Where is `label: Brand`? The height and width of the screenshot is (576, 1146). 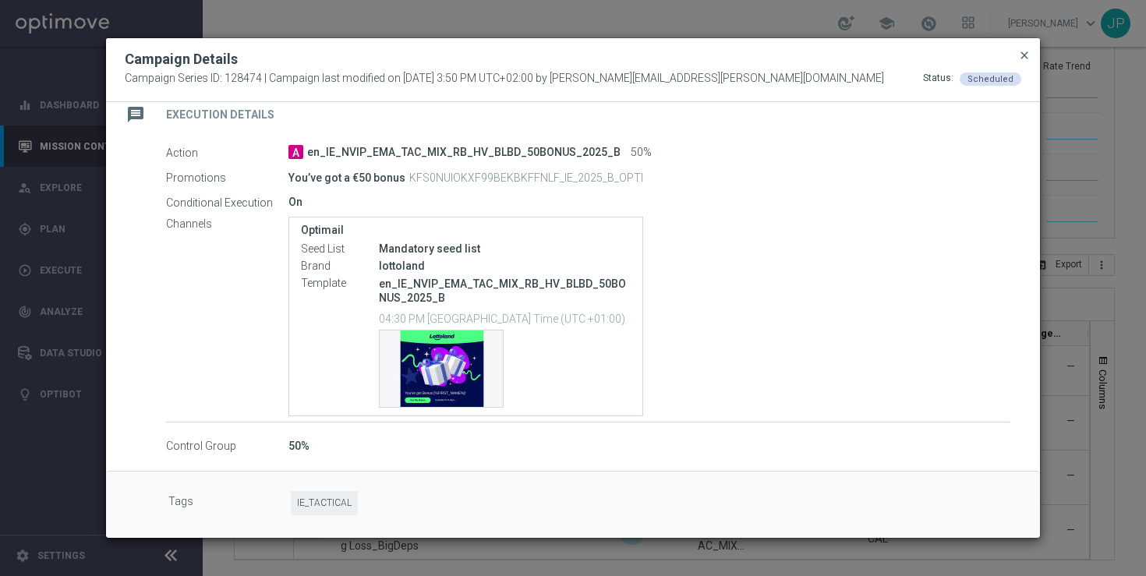 label: Brand is located at coordinates (340, 267).